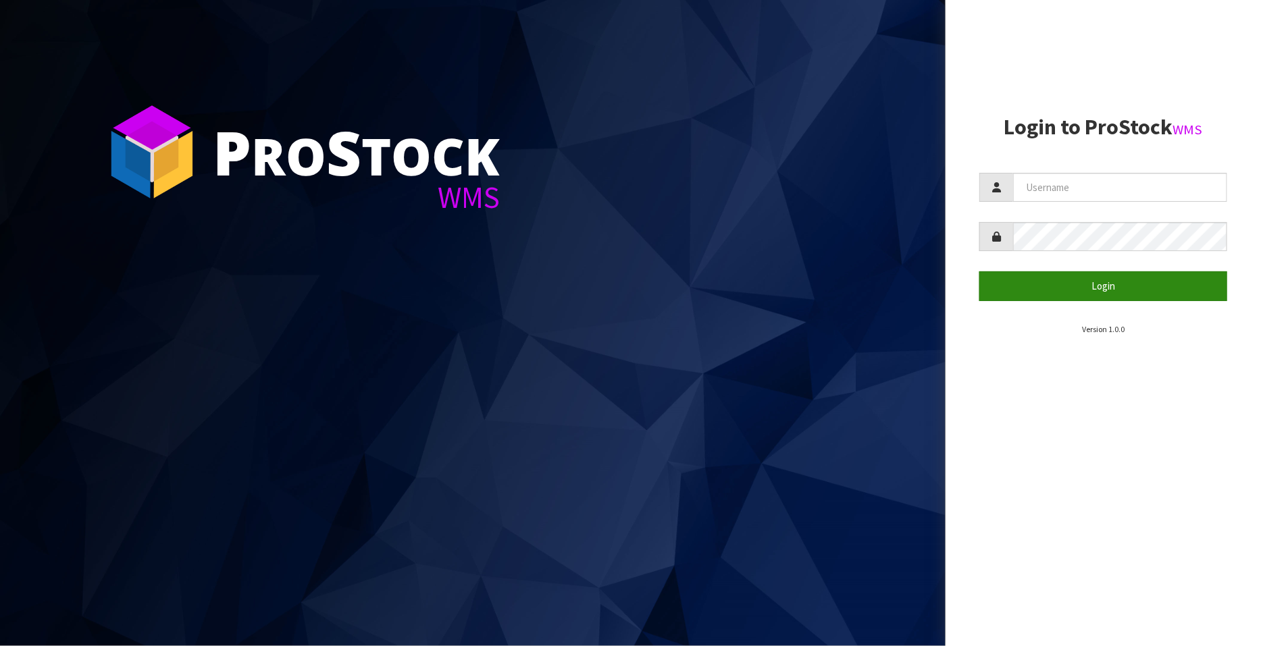  Describe the element at coordinates (1103, 127) in the screenshot. I see `h2: Login to ProStock` at that location.